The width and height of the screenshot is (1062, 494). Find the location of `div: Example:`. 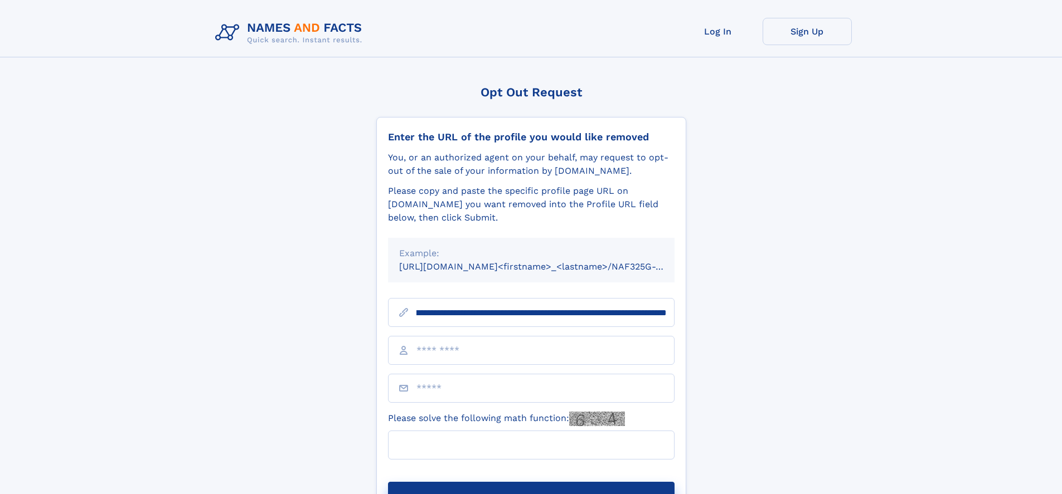

div: Example: is located at coordinates (531, 254).